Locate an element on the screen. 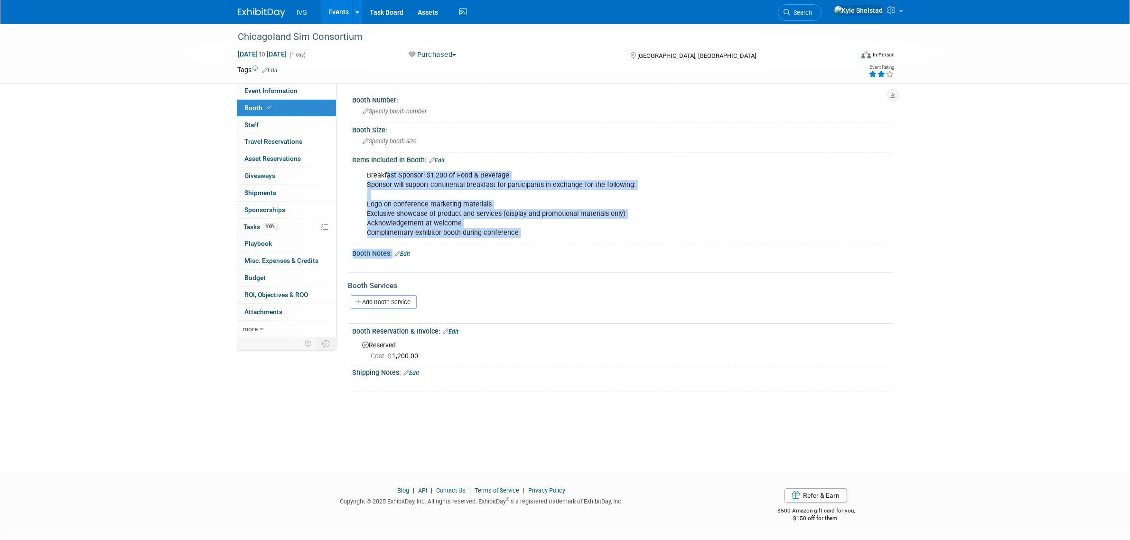 Image resolution: width=1130 pixels, height=540 pixels. div: Booth Reservation & Invoice: is located at coordinates (623, 330).